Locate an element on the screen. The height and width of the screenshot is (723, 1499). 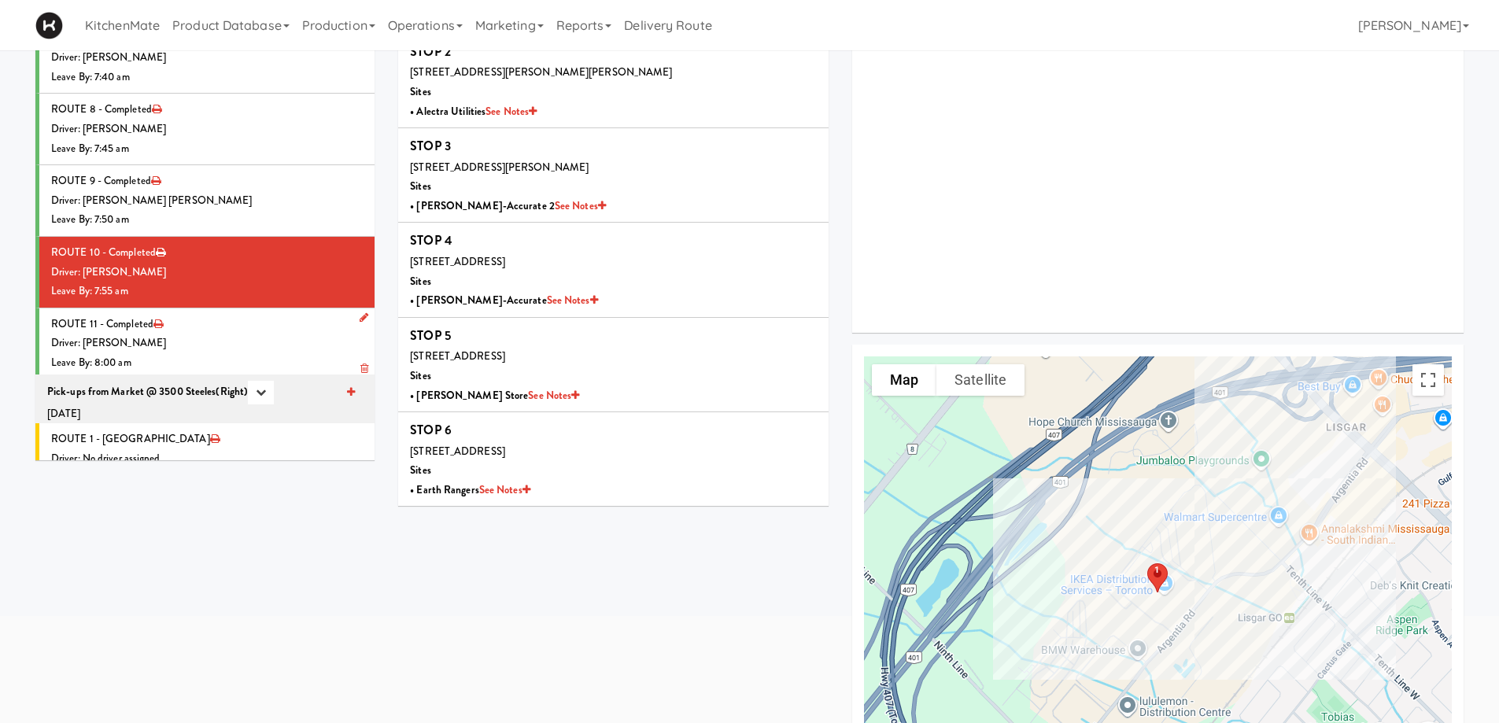
div: Leave By: 7:45 am is located at coordinates (207, 149).